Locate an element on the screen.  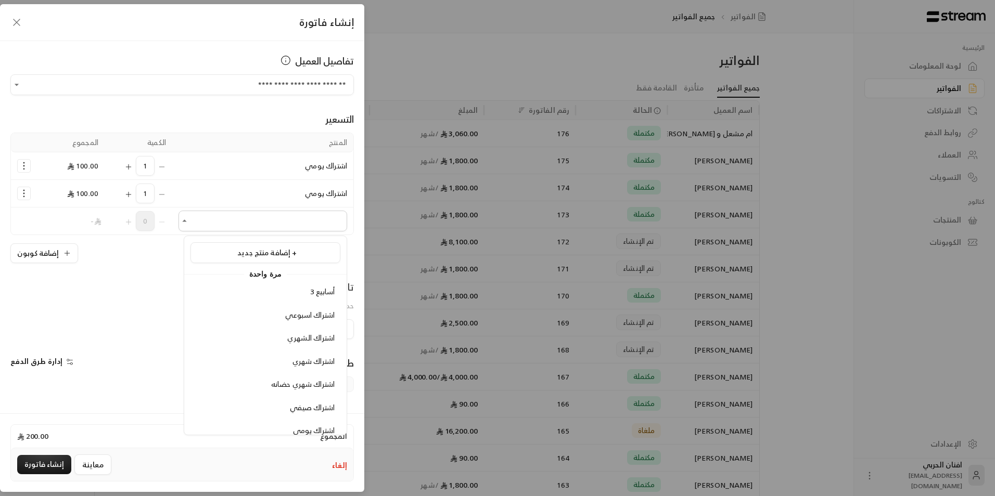
button: إلغاء is located at coordinates (339, 466).